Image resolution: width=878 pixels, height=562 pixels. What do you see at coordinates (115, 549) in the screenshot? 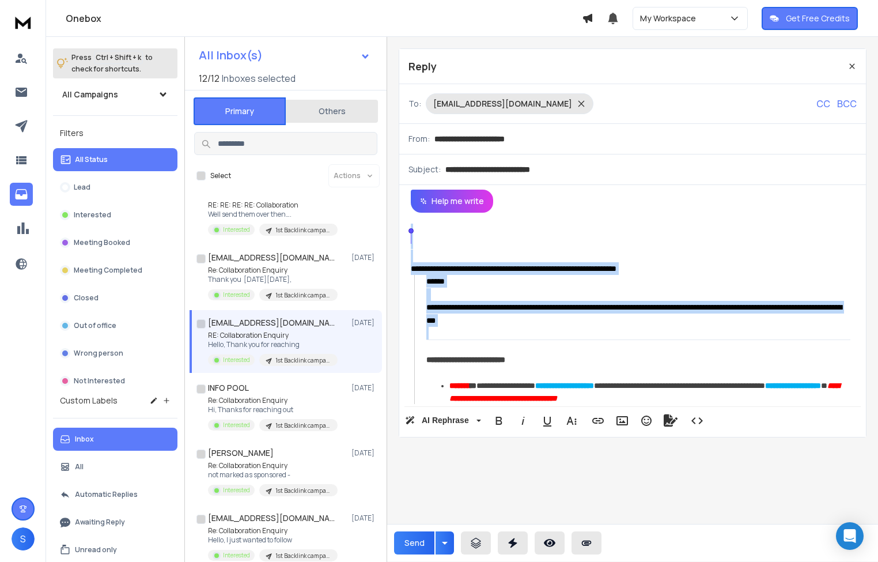
I see `button: Unread only` at bounding box center [115, 549].